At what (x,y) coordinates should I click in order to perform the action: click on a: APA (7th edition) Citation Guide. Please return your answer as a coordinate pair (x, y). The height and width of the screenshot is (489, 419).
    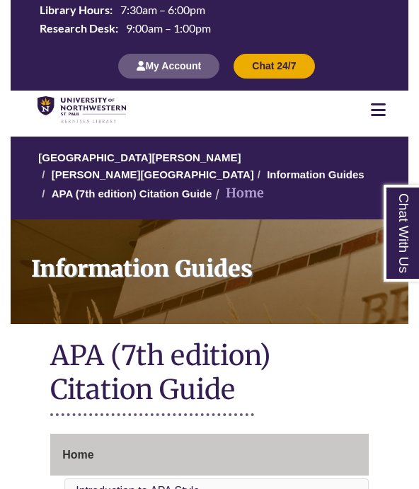
    Looking at the image, I should click on (132, 193).